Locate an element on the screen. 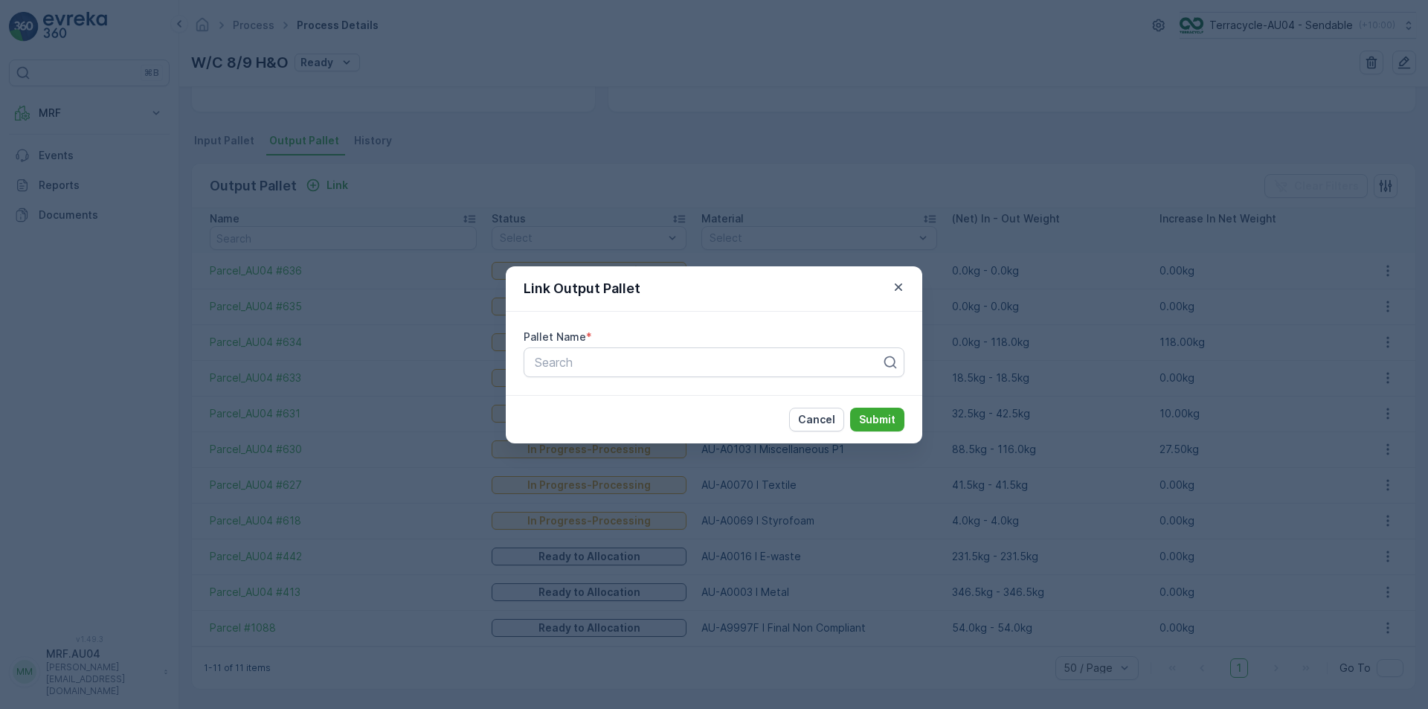 Image resolution: width=1428 pixels, height=709 pixels. button: Submit is located at coordinates (877, 420).